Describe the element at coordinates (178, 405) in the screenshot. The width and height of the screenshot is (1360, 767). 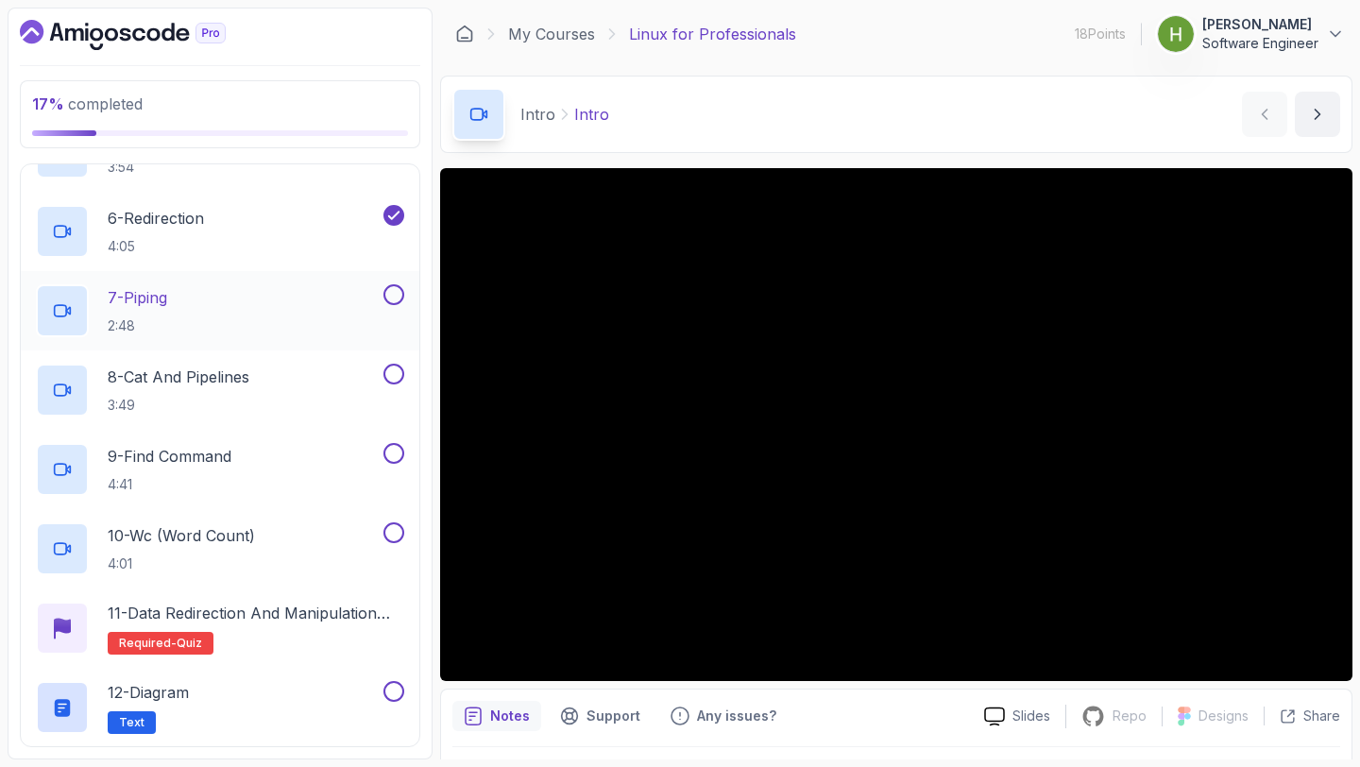
I see `p: 3:49` at that location.